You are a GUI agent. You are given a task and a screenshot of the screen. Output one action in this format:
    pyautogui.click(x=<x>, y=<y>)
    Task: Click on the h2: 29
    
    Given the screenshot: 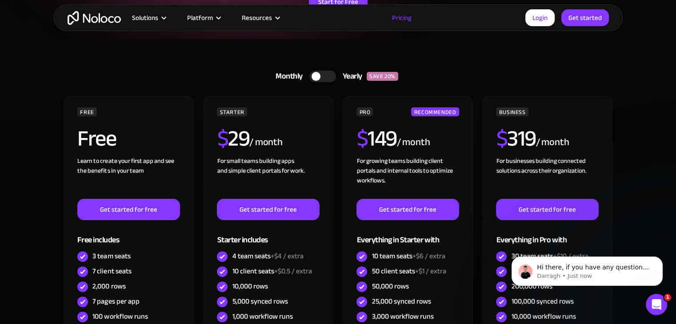 What is the action you would take?
    pyautogui.click(x=233, y=139)
    